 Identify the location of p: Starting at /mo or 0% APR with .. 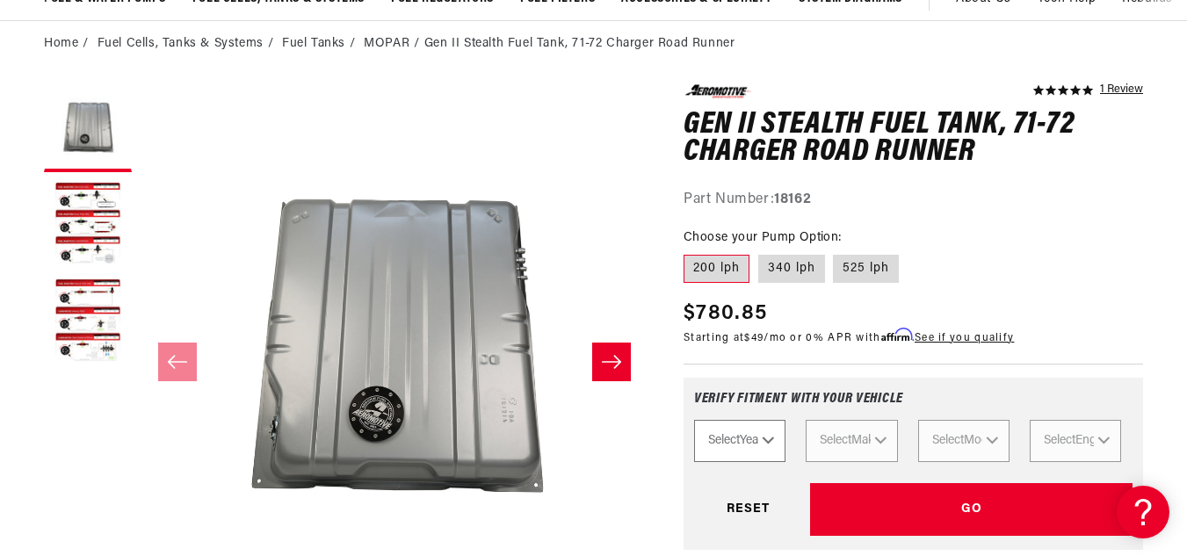
(849, 337).